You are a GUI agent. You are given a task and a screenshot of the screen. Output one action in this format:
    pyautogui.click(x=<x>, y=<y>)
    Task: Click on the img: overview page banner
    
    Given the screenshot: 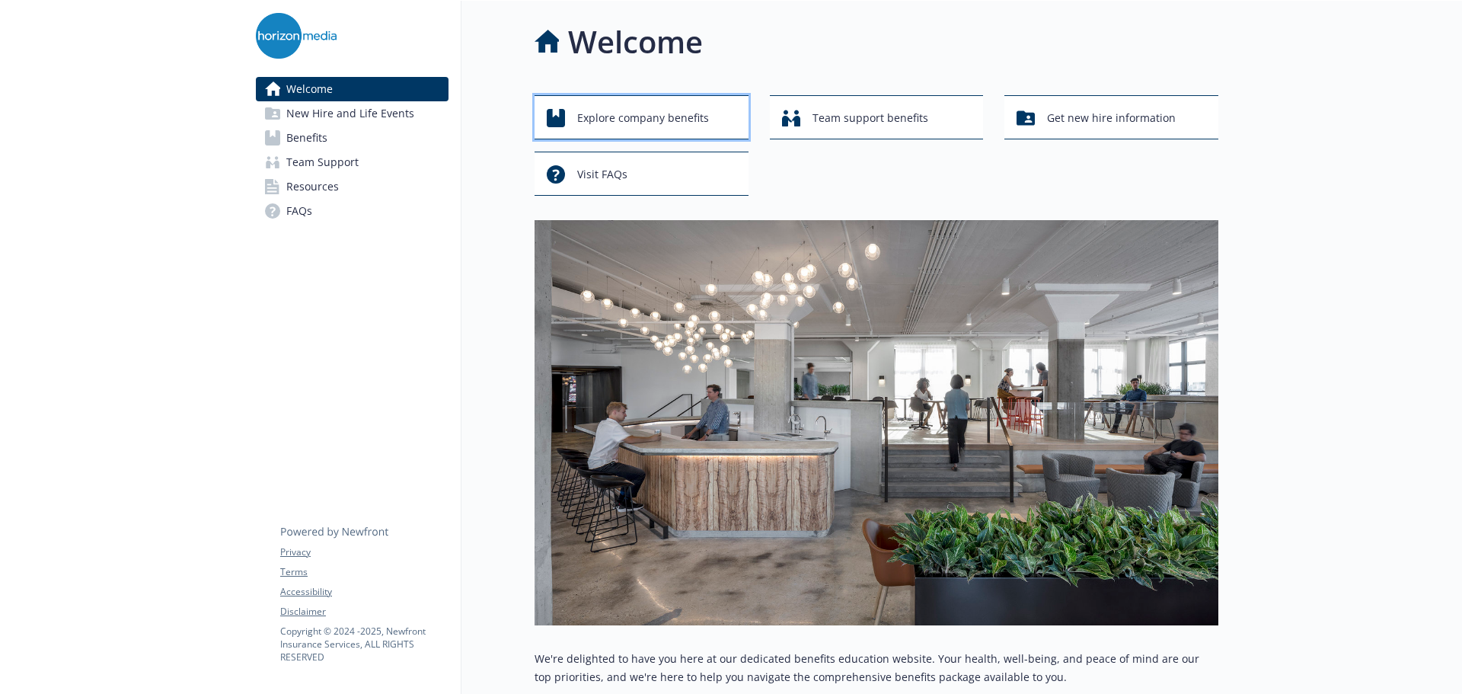 What is the action you would take?
    pyautogui.click(x=876, y=423)
    